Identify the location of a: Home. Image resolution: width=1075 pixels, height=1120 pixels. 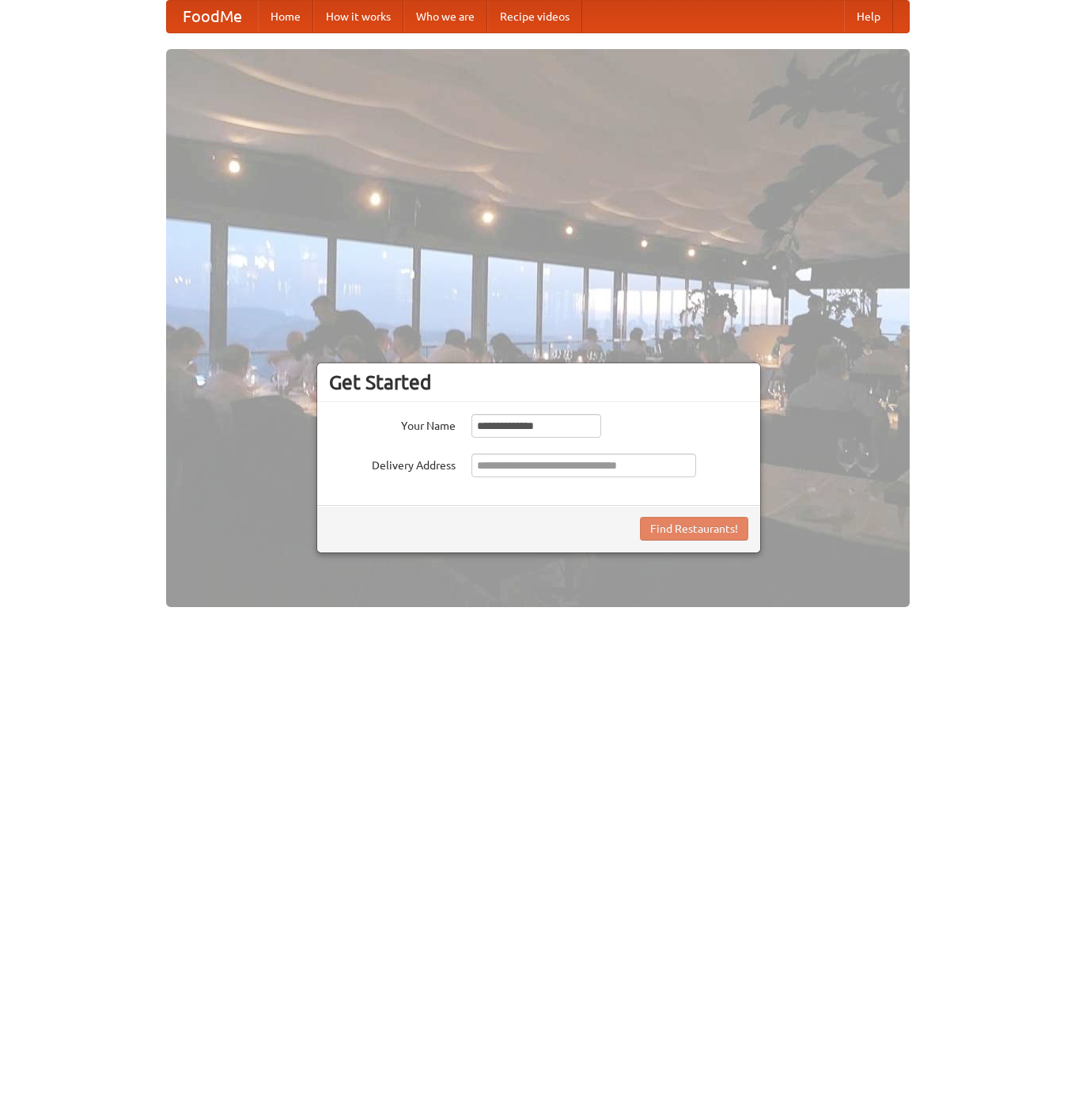
(286, 16).